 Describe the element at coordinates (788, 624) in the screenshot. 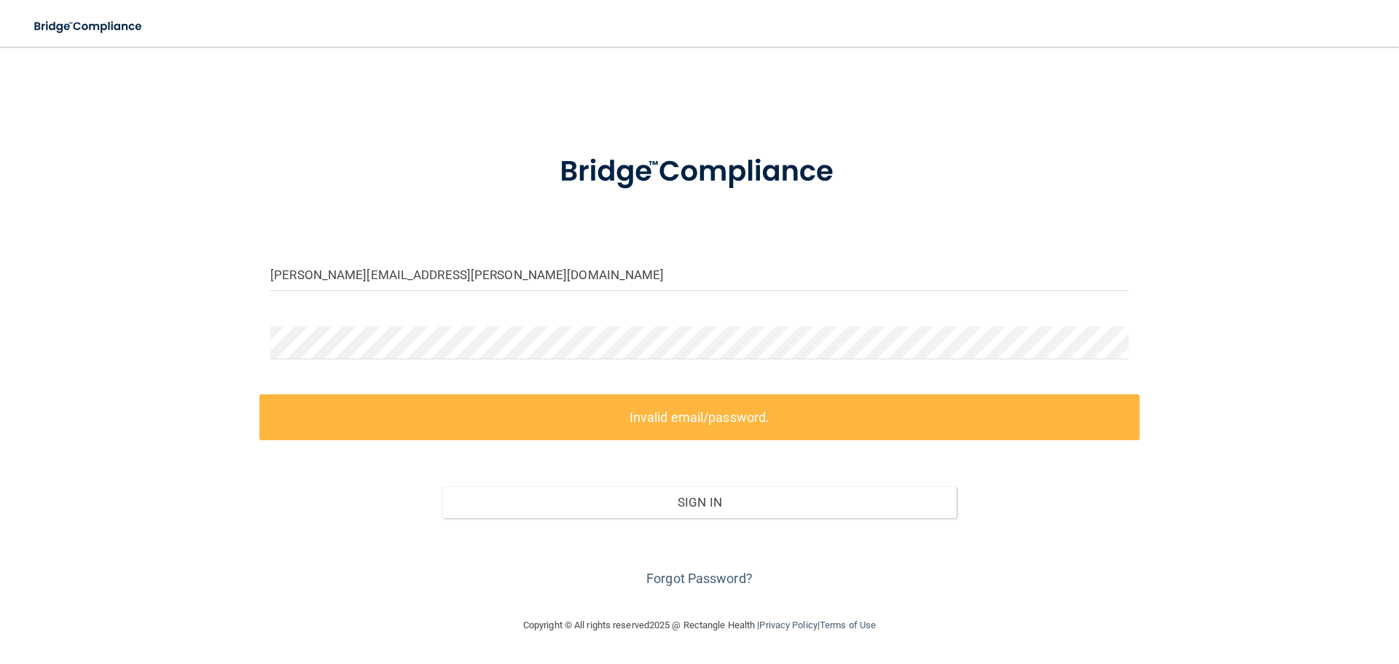

I see `a: Privacy Policy` at that location.